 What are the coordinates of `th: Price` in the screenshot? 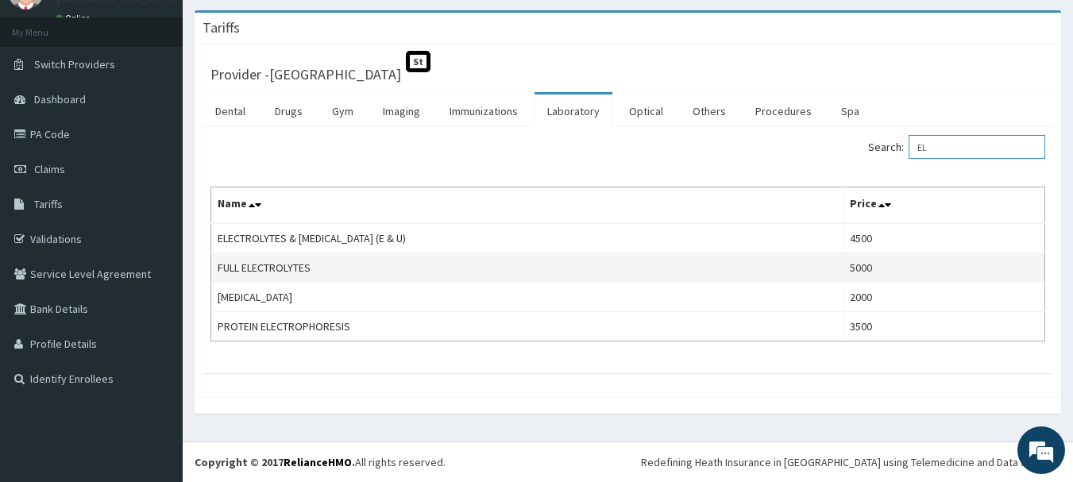 It's located at (944, 206).